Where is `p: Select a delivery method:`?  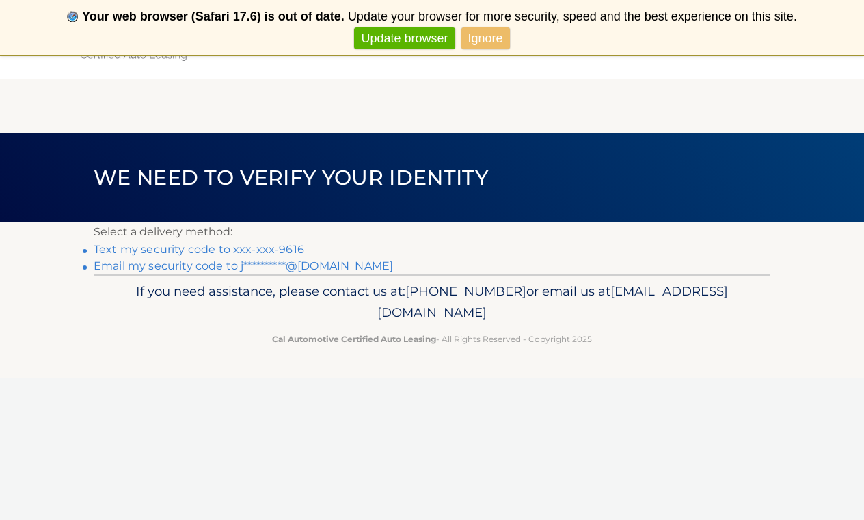
p: Select a delivery method: is located at coordinates (432, 232).